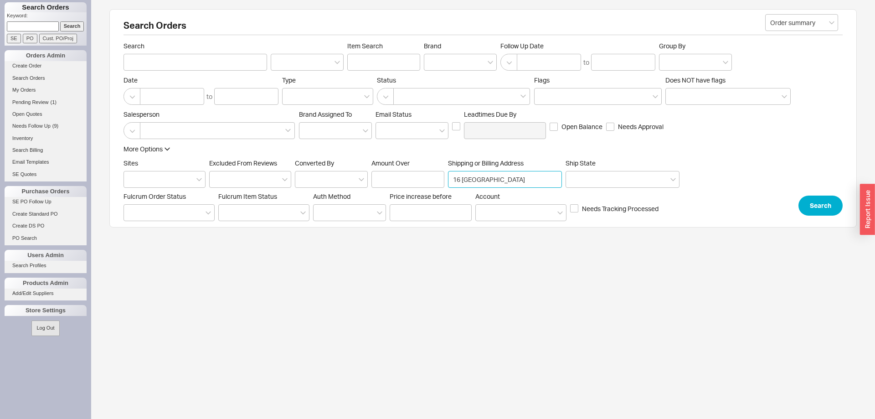  What do you see at coordinates (46, 201) in the screenshot?
I see `a: SE PO Follow Up` at bounding box center [46, 201].